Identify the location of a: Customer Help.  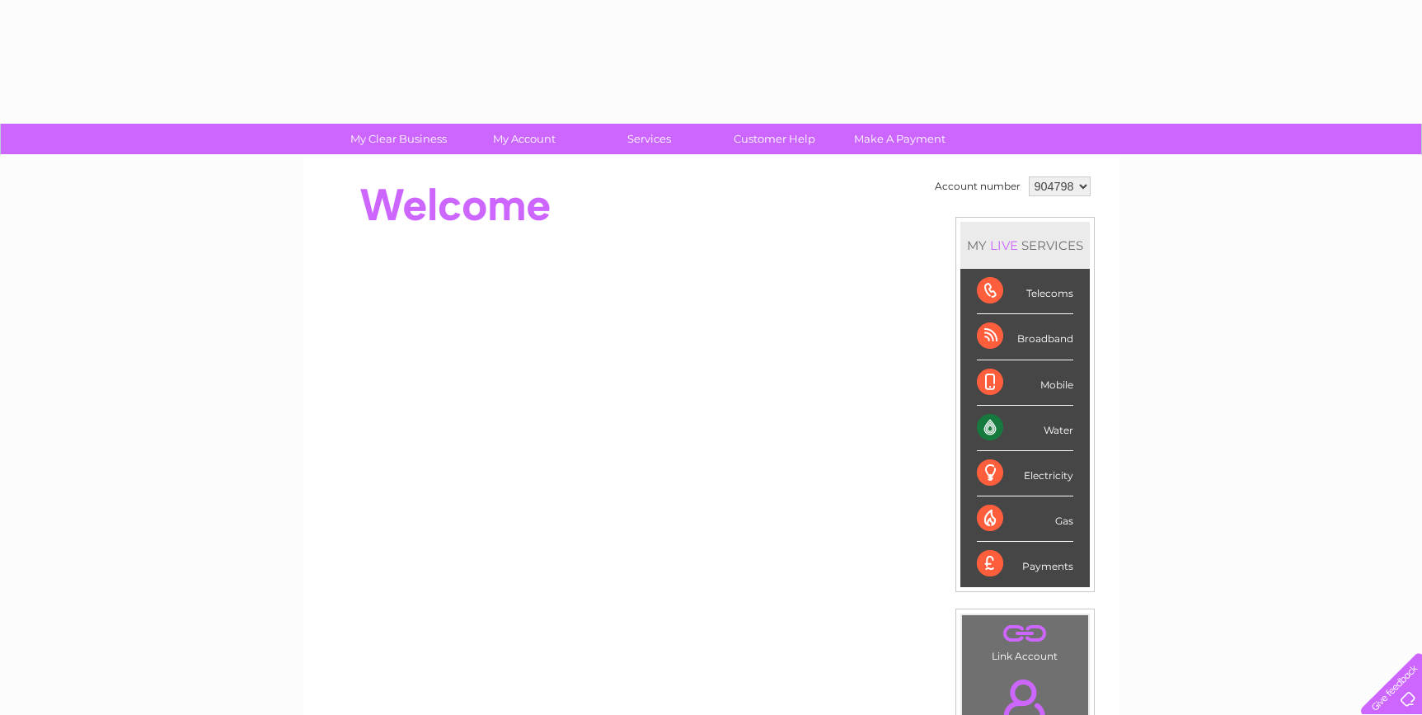
(774, 139).